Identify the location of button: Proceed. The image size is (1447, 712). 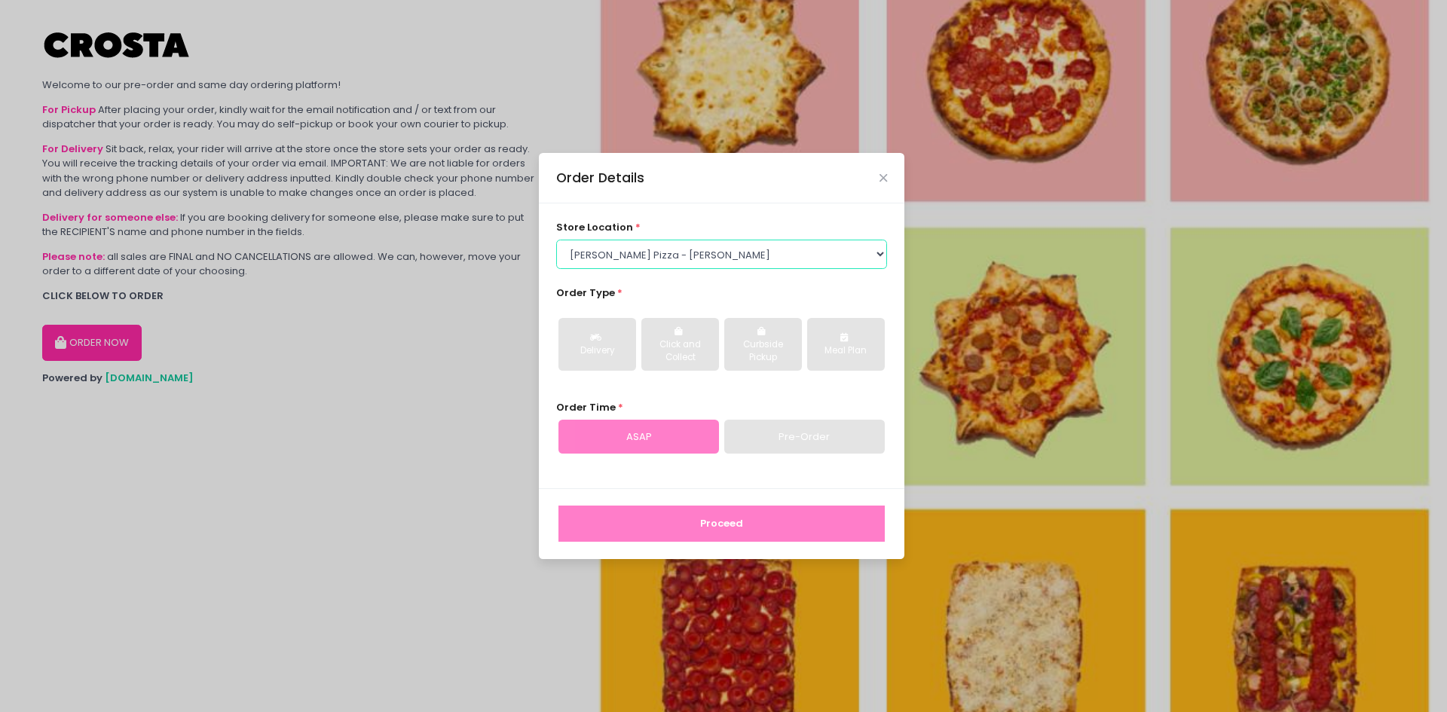
(721, 524).